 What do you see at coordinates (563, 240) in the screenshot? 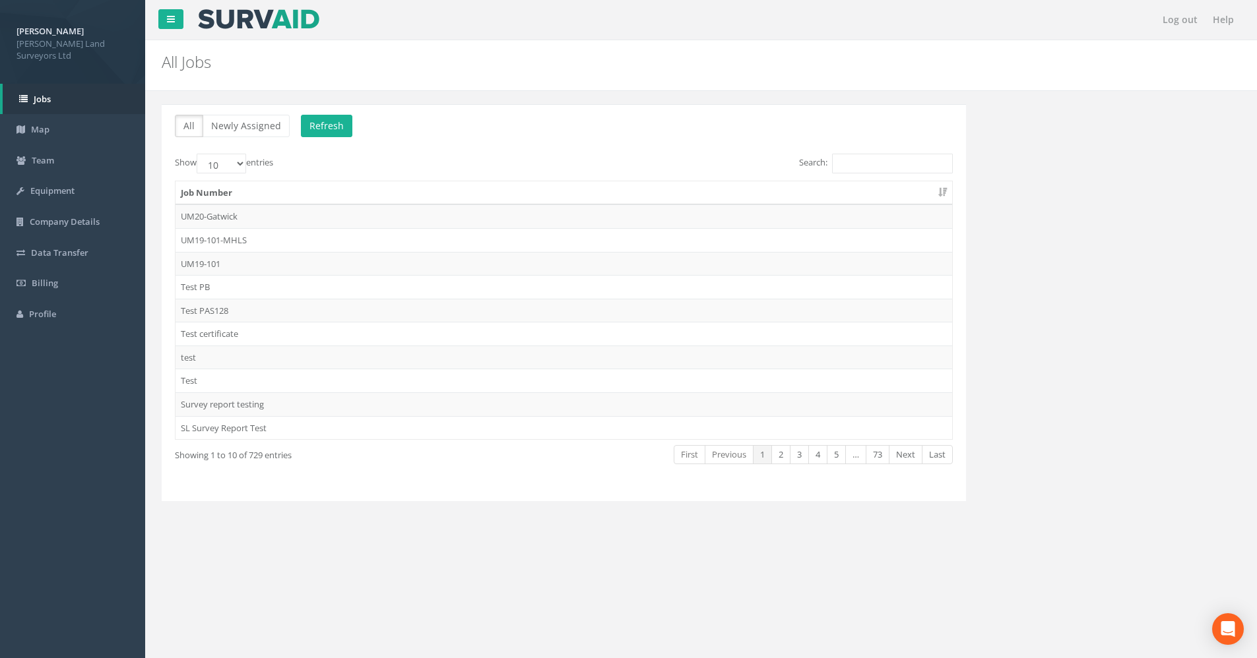
I see `td: UM19-101-MHLS` at bounding box center [563, 240].